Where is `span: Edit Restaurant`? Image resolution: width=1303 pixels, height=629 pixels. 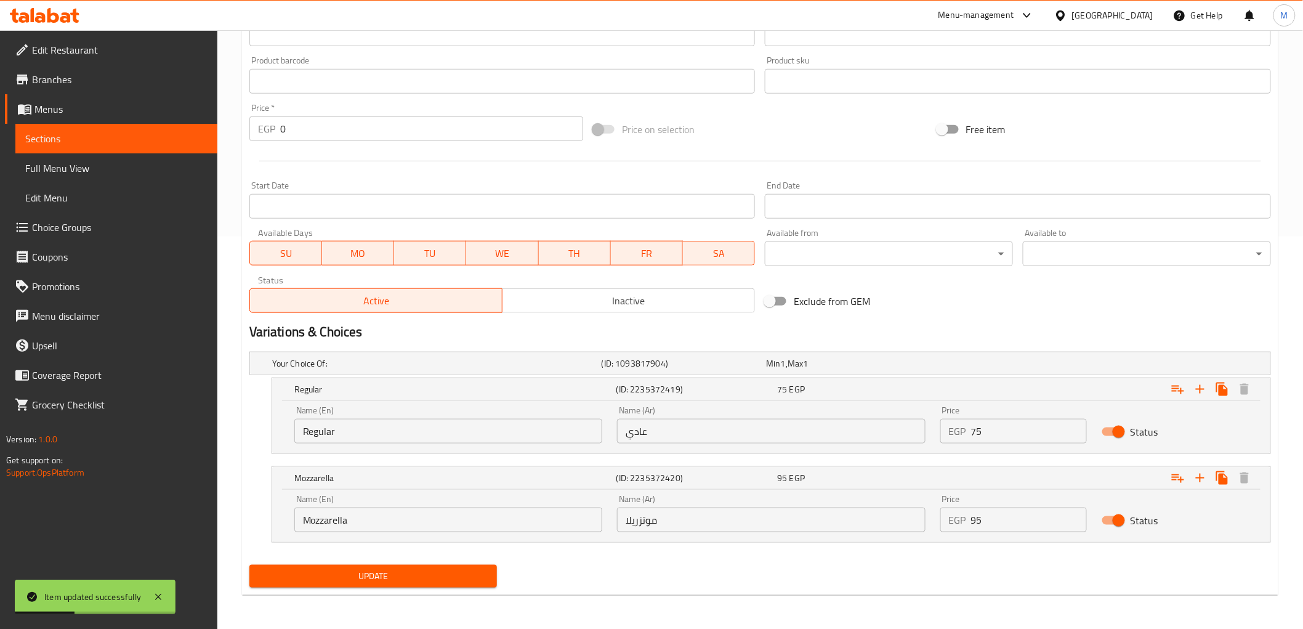 span: Edit Restaurant is located at coordinates (119, 50).